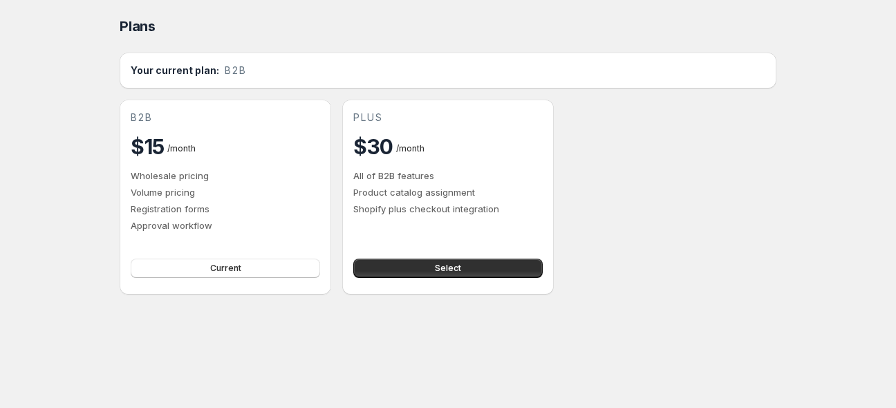 The height and width of the screenshot is (408, 896). What do you see at coordinates (225, 268) in the screenshot?
I see `button: Current` at bounding box center [225, 268].